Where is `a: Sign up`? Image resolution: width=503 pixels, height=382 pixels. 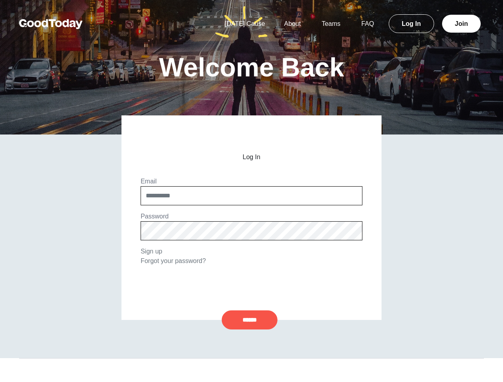 a: Sign up is located at coordinates (151, 251).